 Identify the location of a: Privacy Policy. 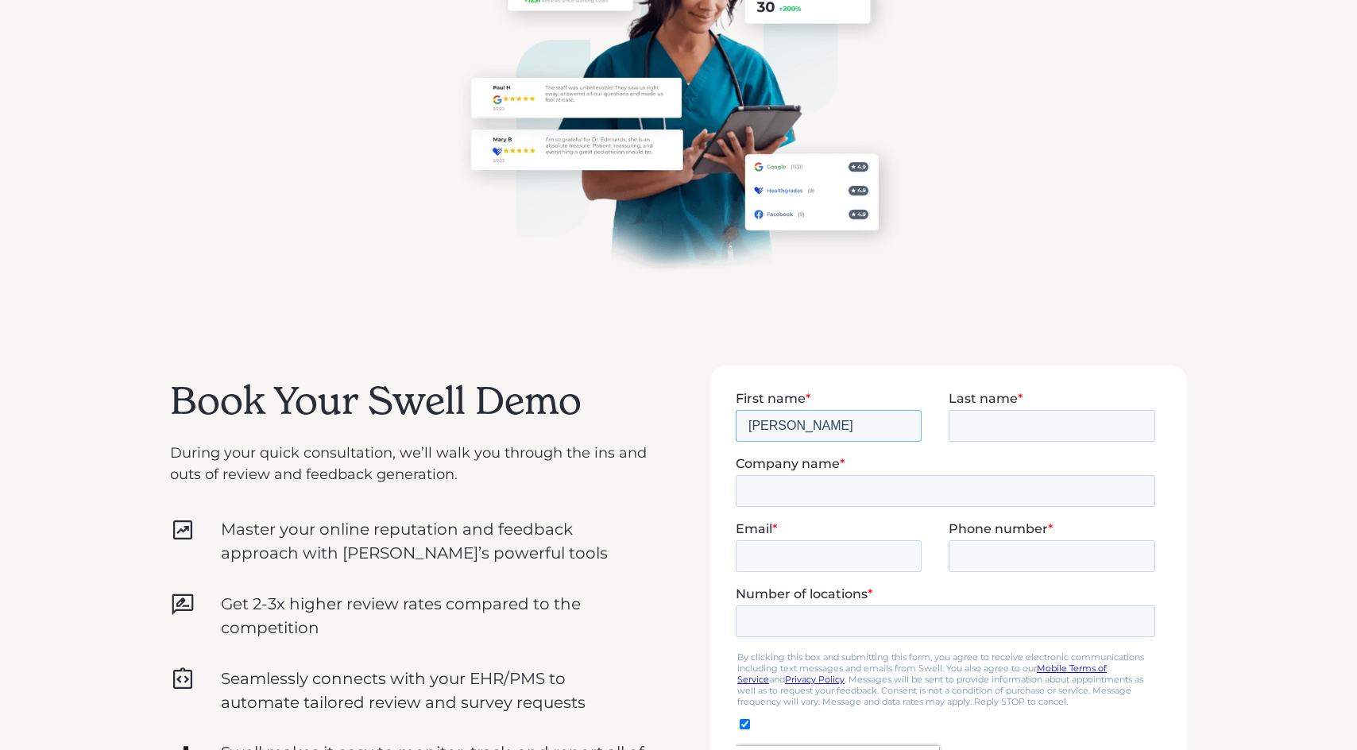
(79, 288).